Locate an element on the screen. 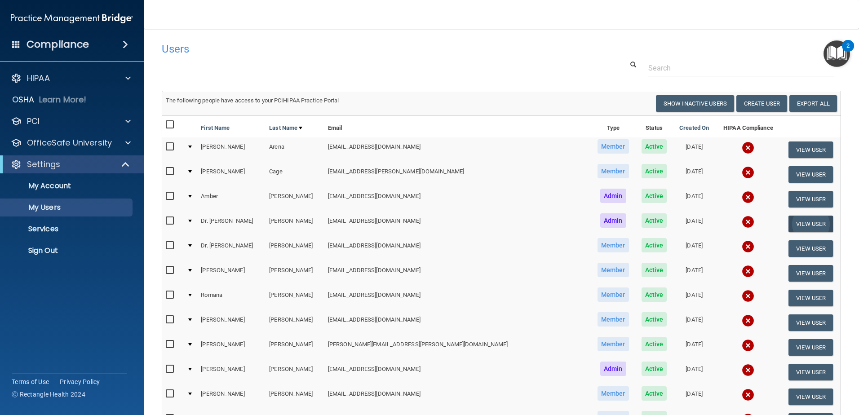  a: OfficeSafe University is located at coordinates (71, 143).